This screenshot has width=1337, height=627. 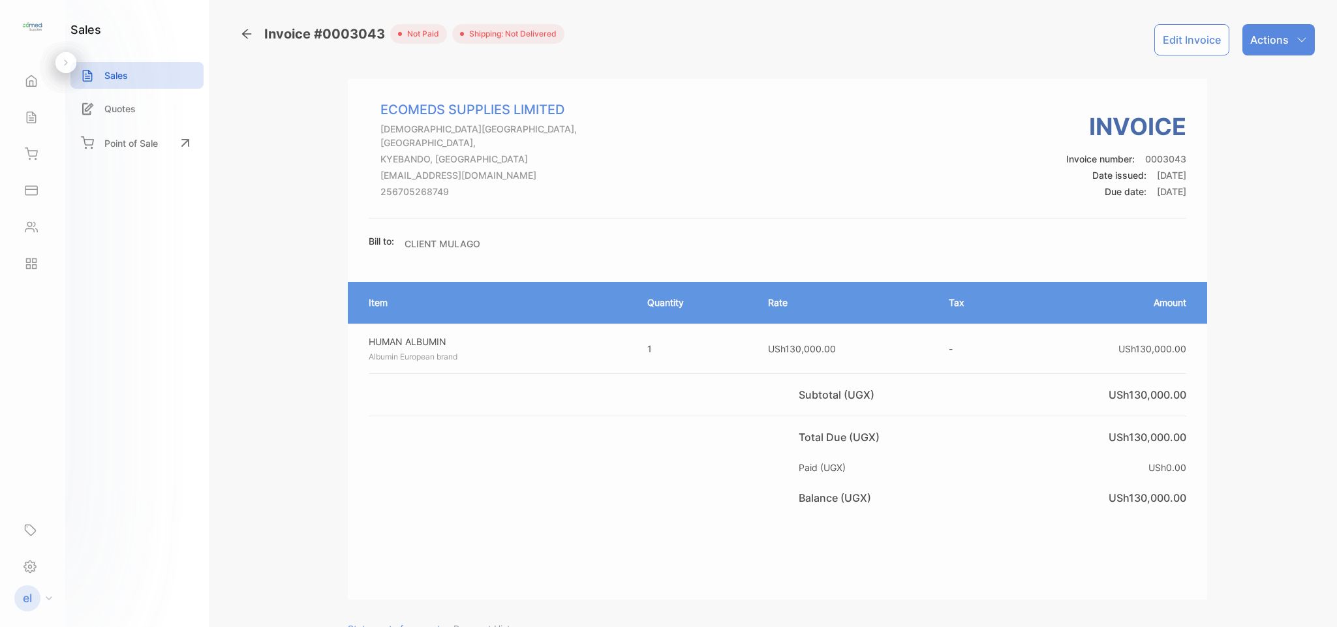 I want to click on a: Quotes, so click(x=137, y=108).